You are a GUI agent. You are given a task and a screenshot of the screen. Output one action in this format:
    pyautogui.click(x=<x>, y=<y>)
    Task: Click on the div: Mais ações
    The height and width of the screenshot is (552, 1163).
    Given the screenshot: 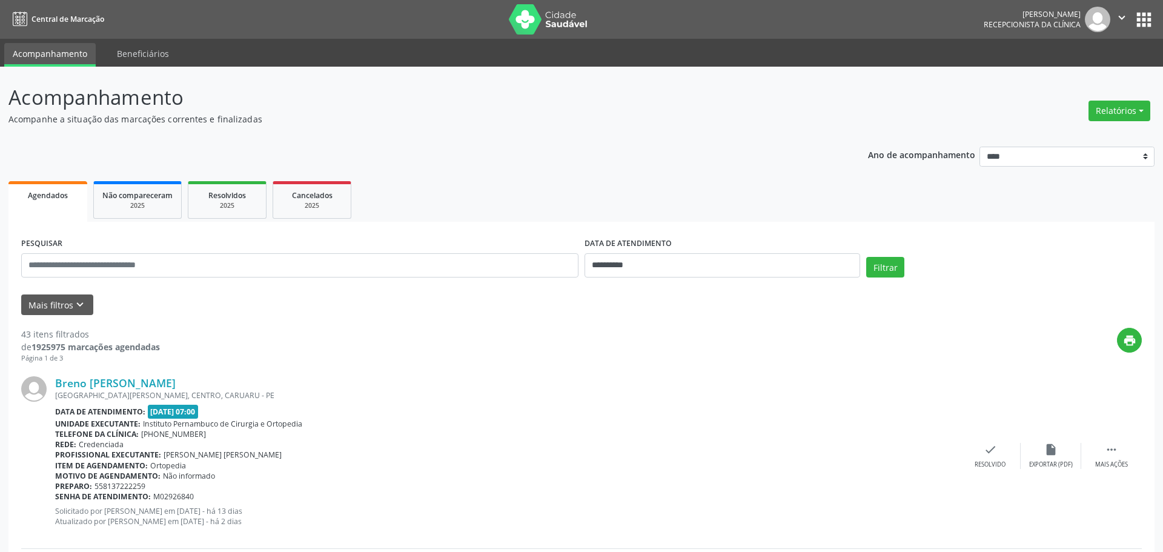 What is the action you would take?
    pyautogui.click(x=1111, y=464)
    